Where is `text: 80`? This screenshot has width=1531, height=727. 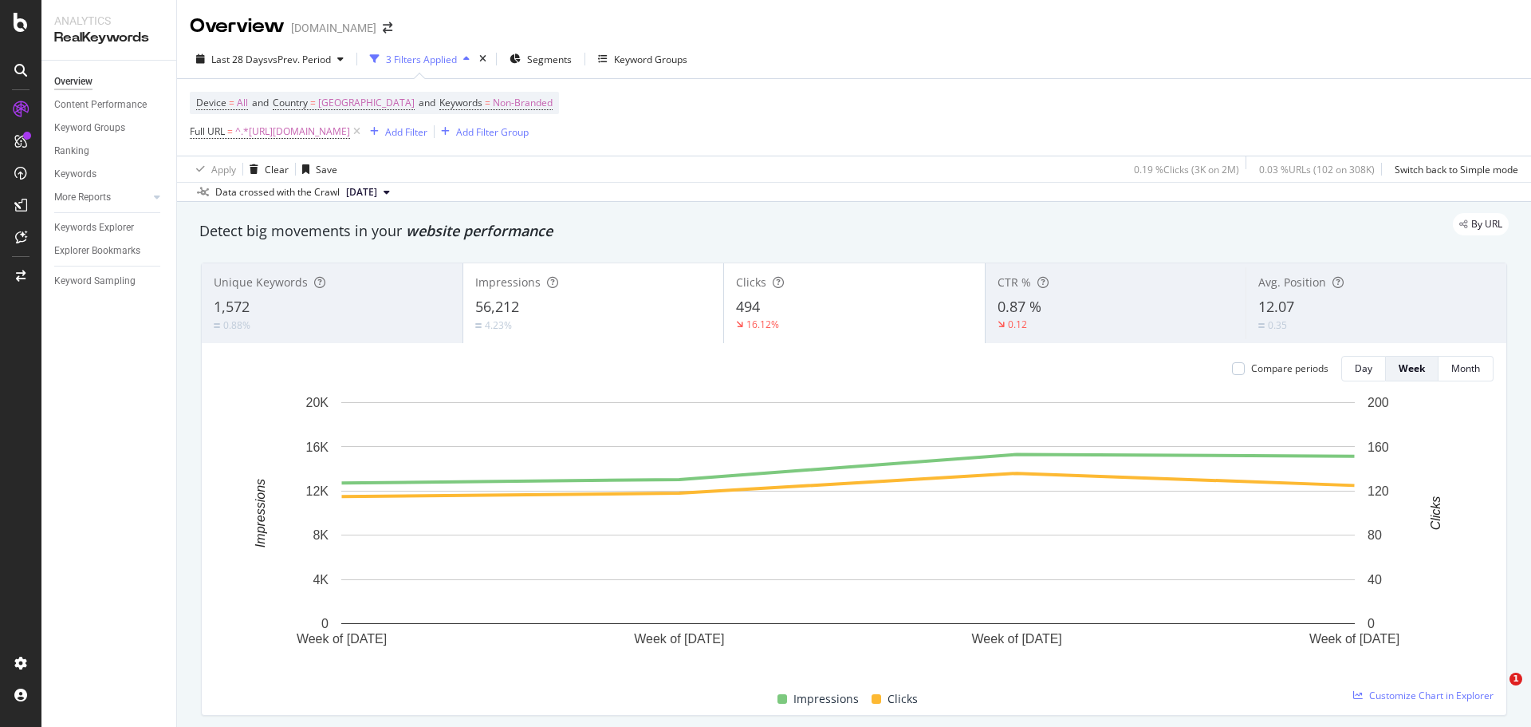
text: 80 is located at coordinates (1375, 534).